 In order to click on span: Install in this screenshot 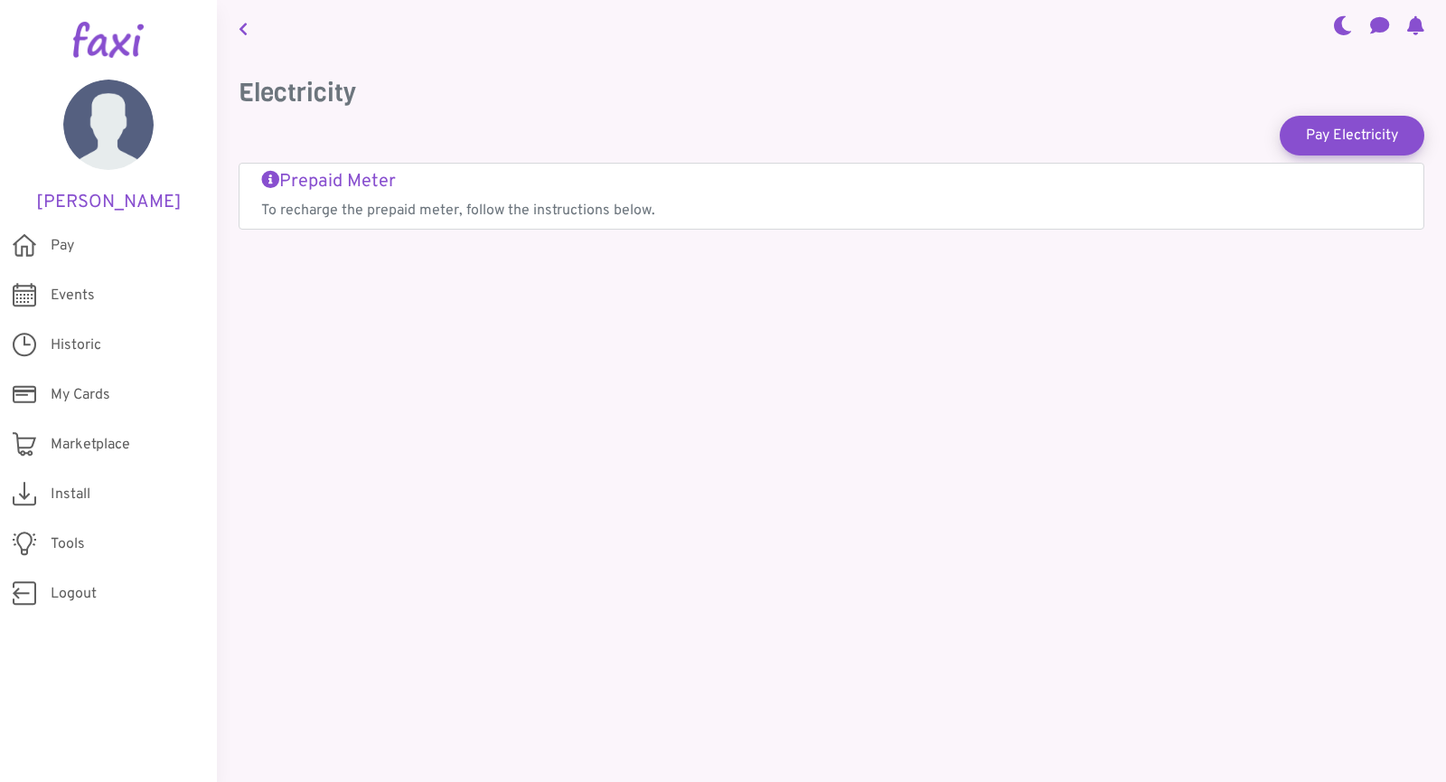, I will do `click(70, 494)`.